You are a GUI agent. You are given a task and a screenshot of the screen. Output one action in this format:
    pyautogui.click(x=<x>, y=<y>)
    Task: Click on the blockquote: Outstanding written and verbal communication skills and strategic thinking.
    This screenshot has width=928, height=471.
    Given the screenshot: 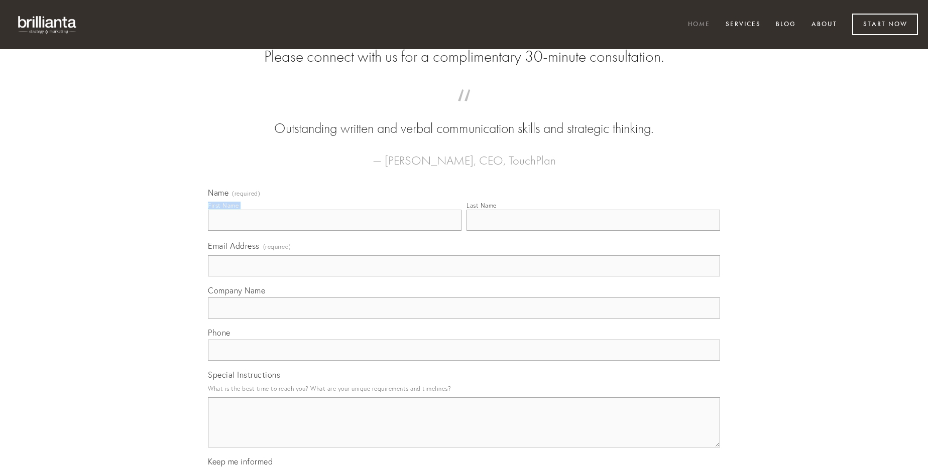 What is the action you would take?
    pyautogui.click(x=464, y=119)
    